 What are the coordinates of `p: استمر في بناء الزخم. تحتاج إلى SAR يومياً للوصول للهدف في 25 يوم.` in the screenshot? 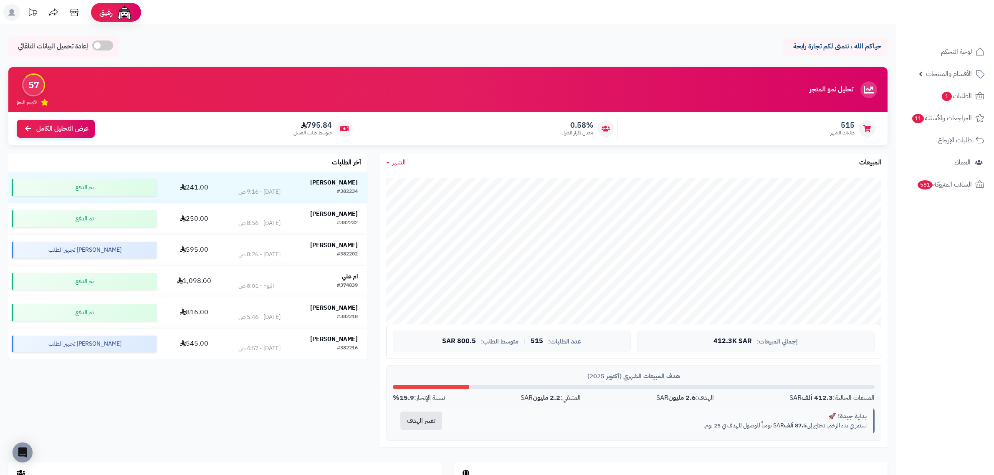 It's located at (661, 426).